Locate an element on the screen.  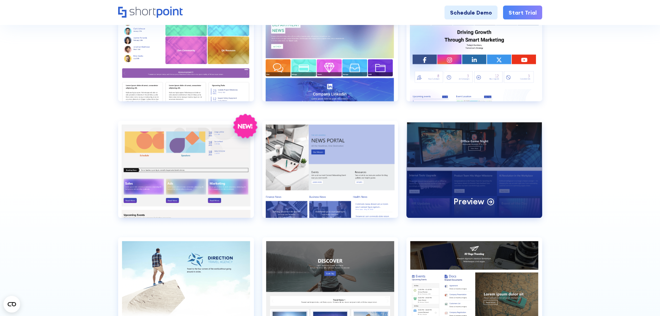
a: Marketing 2 is located at coordinates (186, 175).